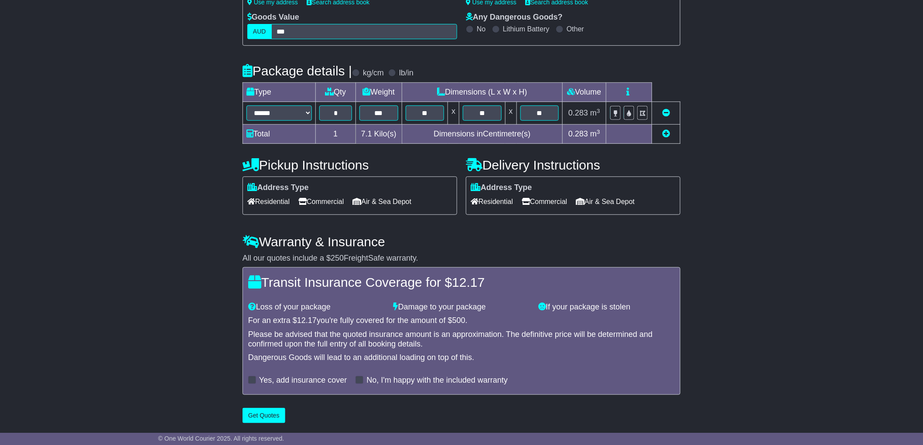  I want to click on td: Kilo(s), so click(379, 134).